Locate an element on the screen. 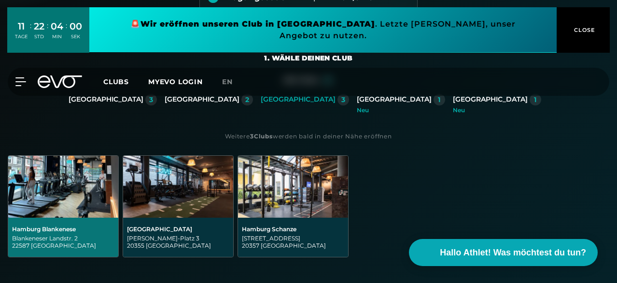 This screenshot has width=617, height=283. div: 04 is located at coordinates (57, 26).